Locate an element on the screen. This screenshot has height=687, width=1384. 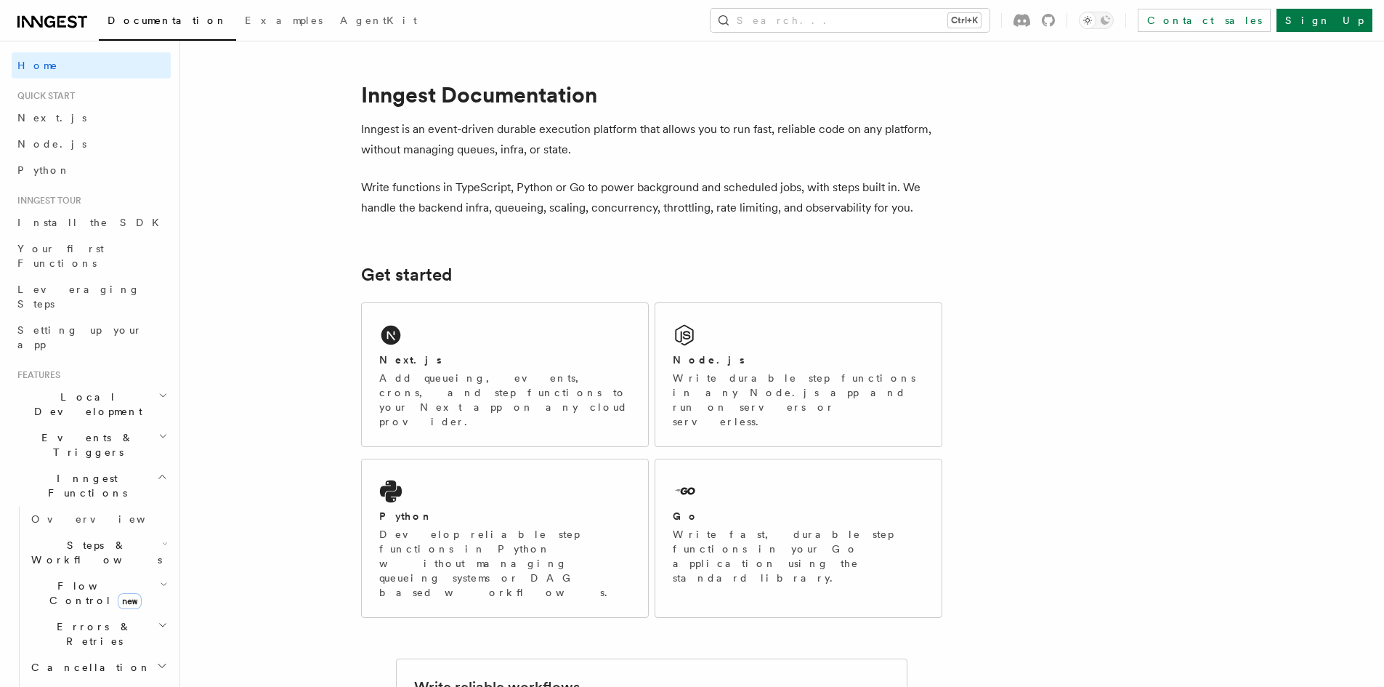
span: Flow Control is located at coordinates (92, 593).